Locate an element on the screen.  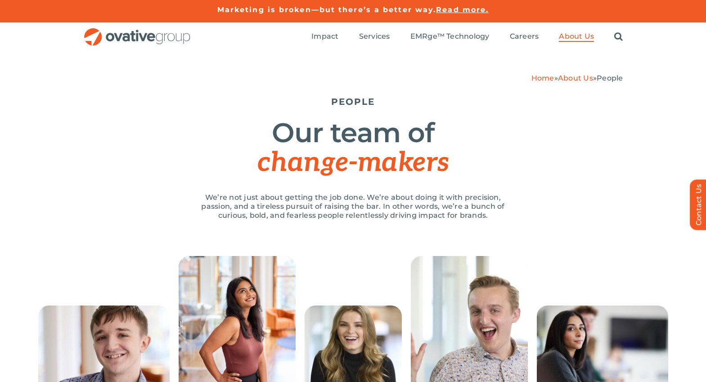
span: People is located at coordinates (610, 78).